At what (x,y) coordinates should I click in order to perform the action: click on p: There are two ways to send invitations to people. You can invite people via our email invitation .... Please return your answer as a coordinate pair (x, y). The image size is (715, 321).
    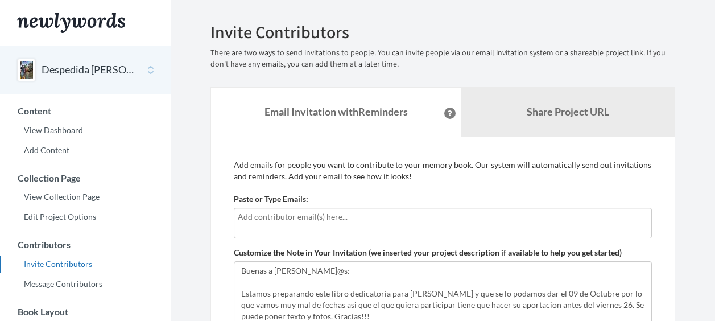
    Looking at the image, I should click on (443, 59).